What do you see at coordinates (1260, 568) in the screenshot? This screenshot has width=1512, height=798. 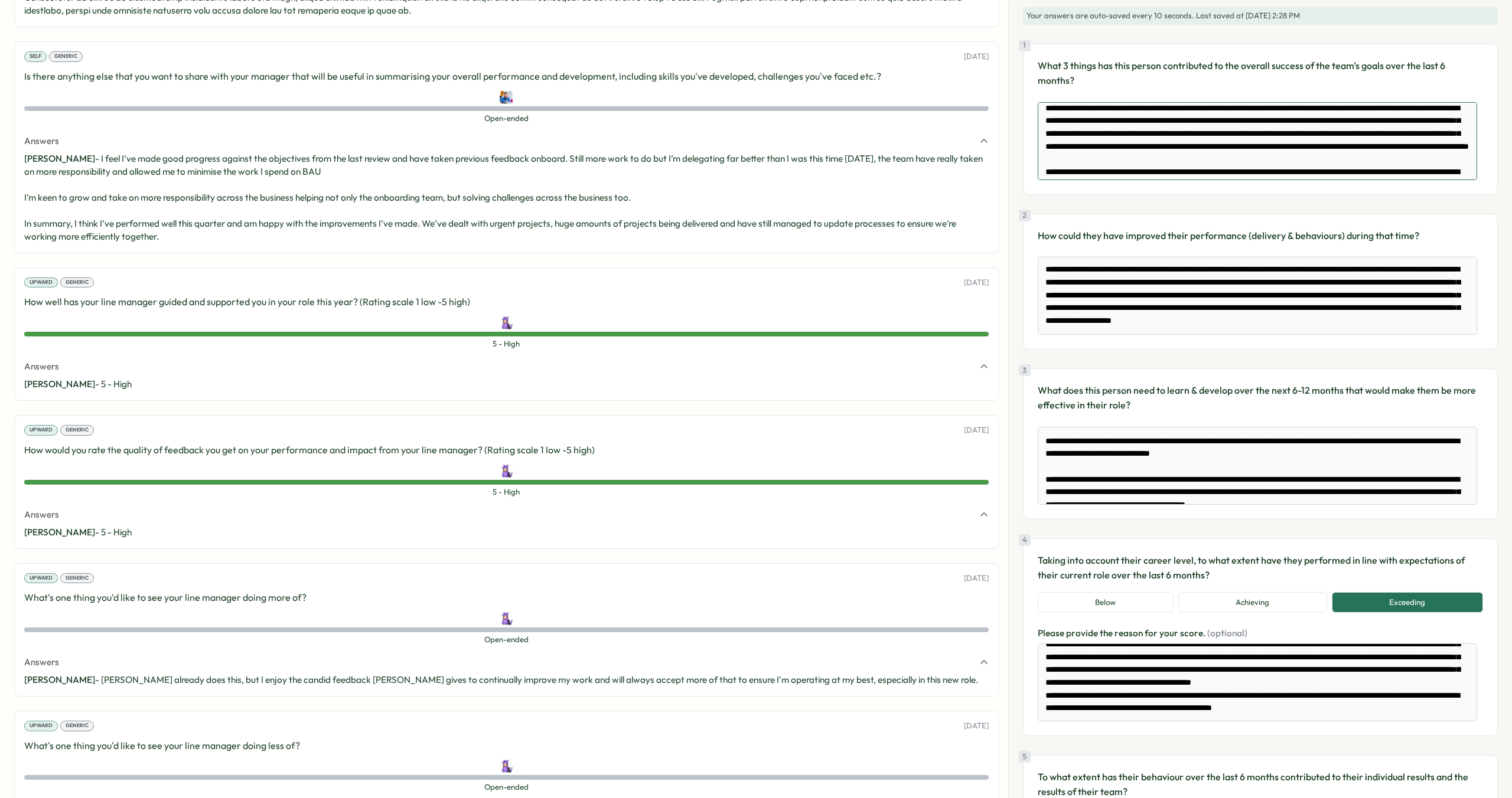 I see `p: Taking into account their career level, to what extent have they performed in line with expectati...` at bounding box center [1260, 568].